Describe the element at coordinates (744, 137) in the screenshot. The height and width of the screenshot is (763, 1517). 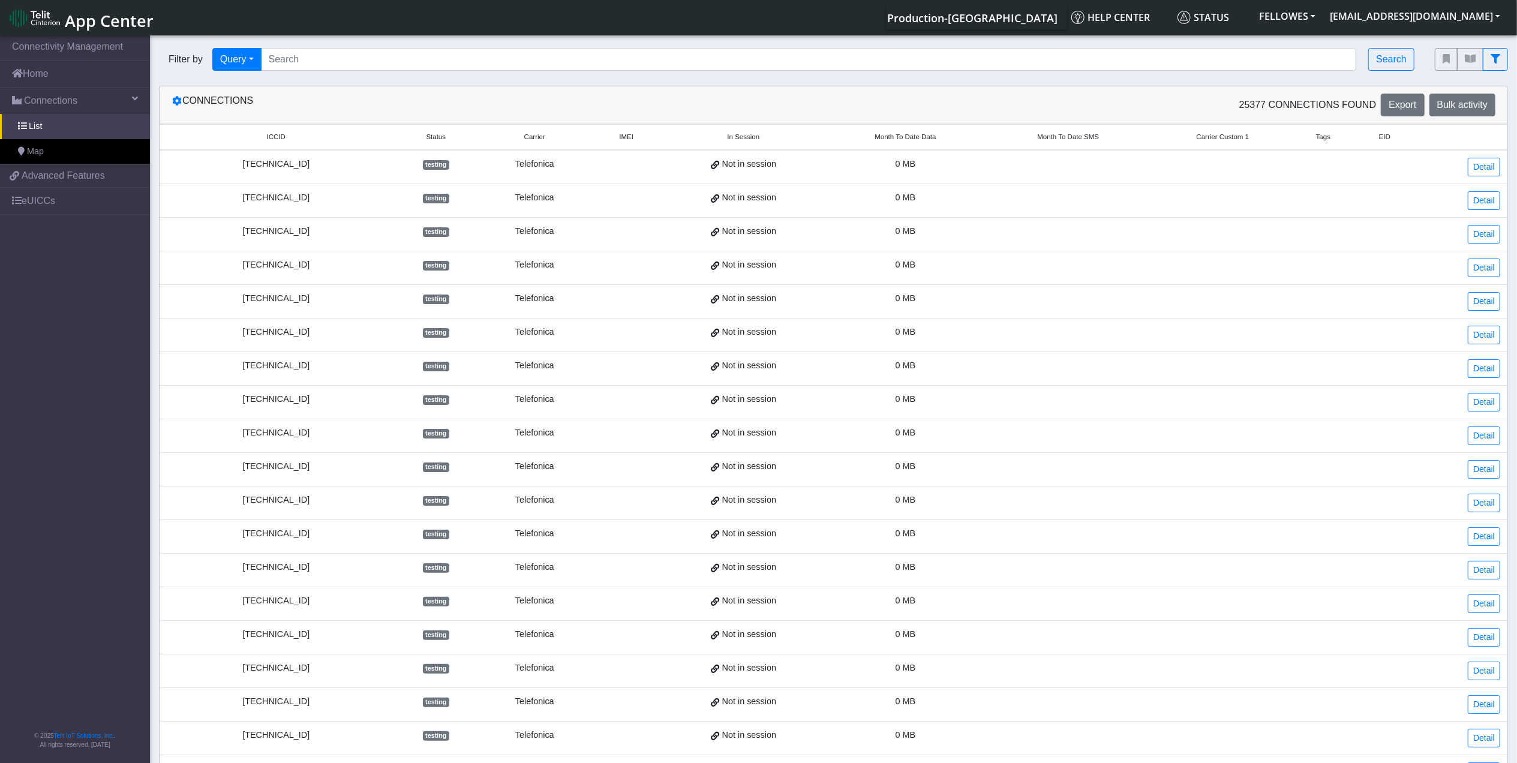
I see `span: In Session` at that location.